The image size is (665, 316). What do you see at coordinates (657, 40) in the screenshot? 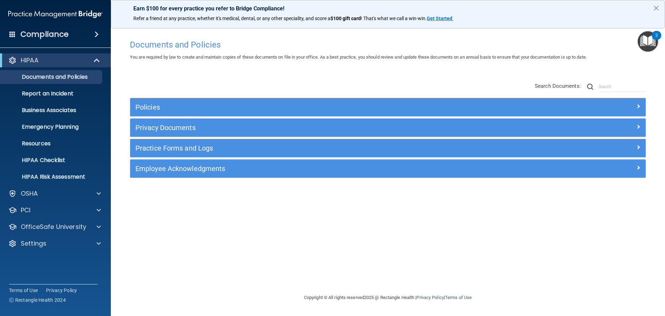
I see `div: 2` at bounding box center [657, 40].